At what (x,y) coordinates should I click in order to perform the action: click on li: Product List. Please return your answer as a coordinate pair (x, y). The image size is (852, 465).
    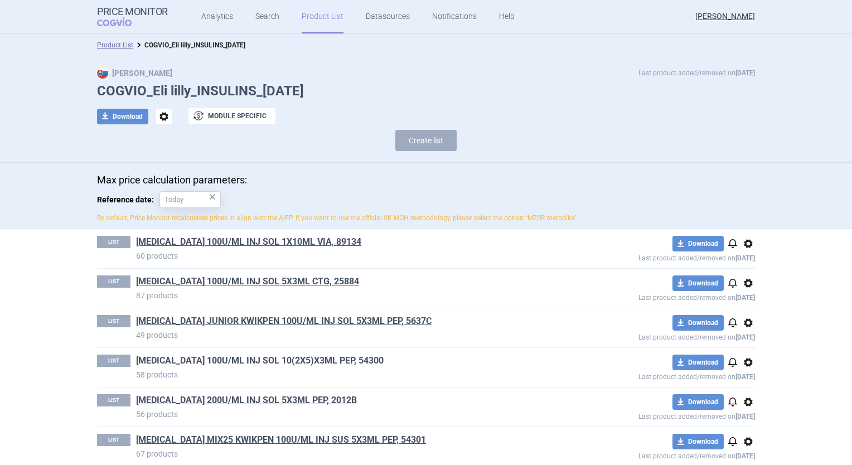
    Looking at the image, I should click on (115, 45).